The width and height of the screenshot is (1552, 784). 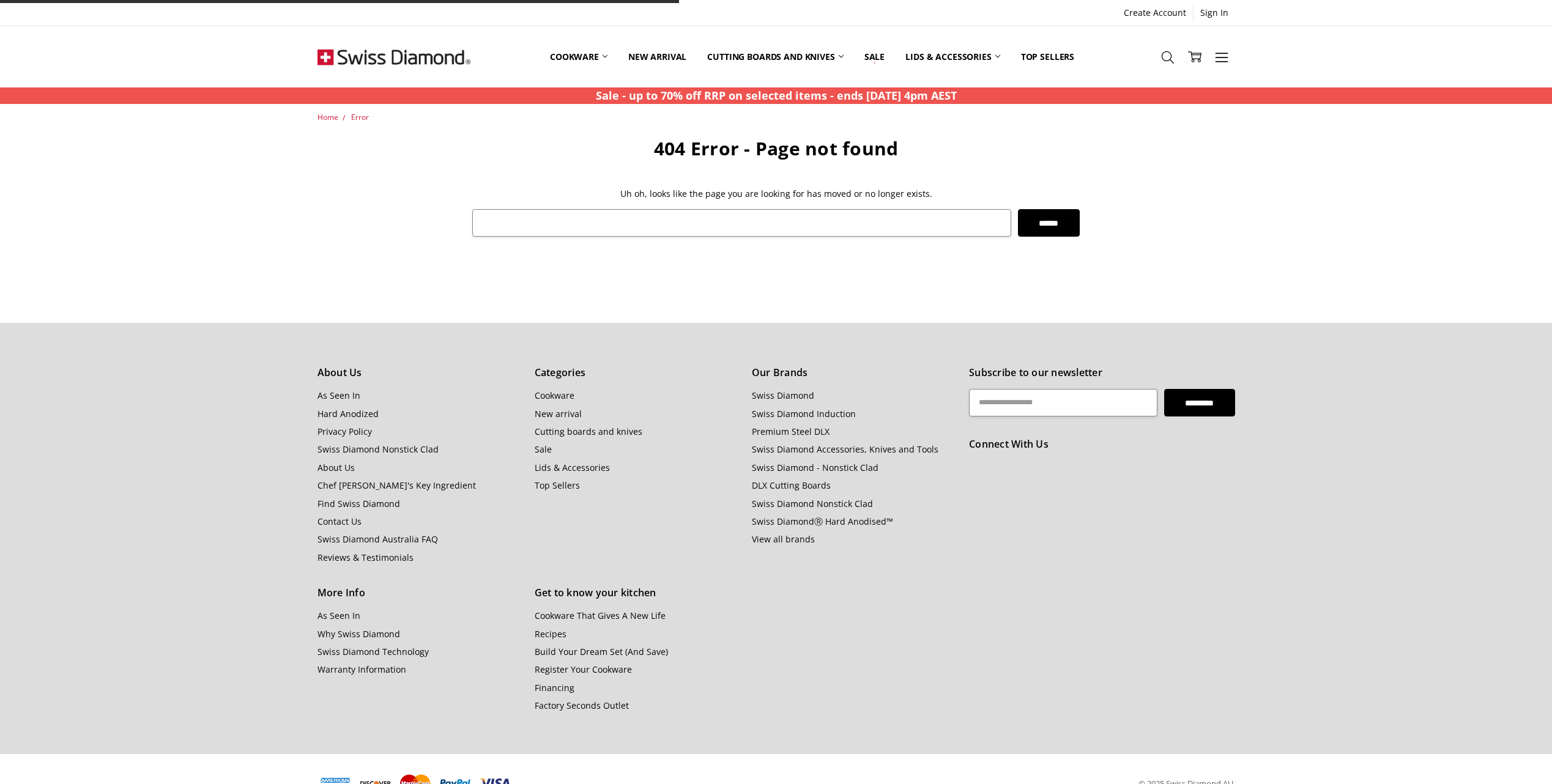 What do you see at coordinates (1155, 13) in the screenshot?
I see `a: Create Account` at bounding box center [1155, 13].